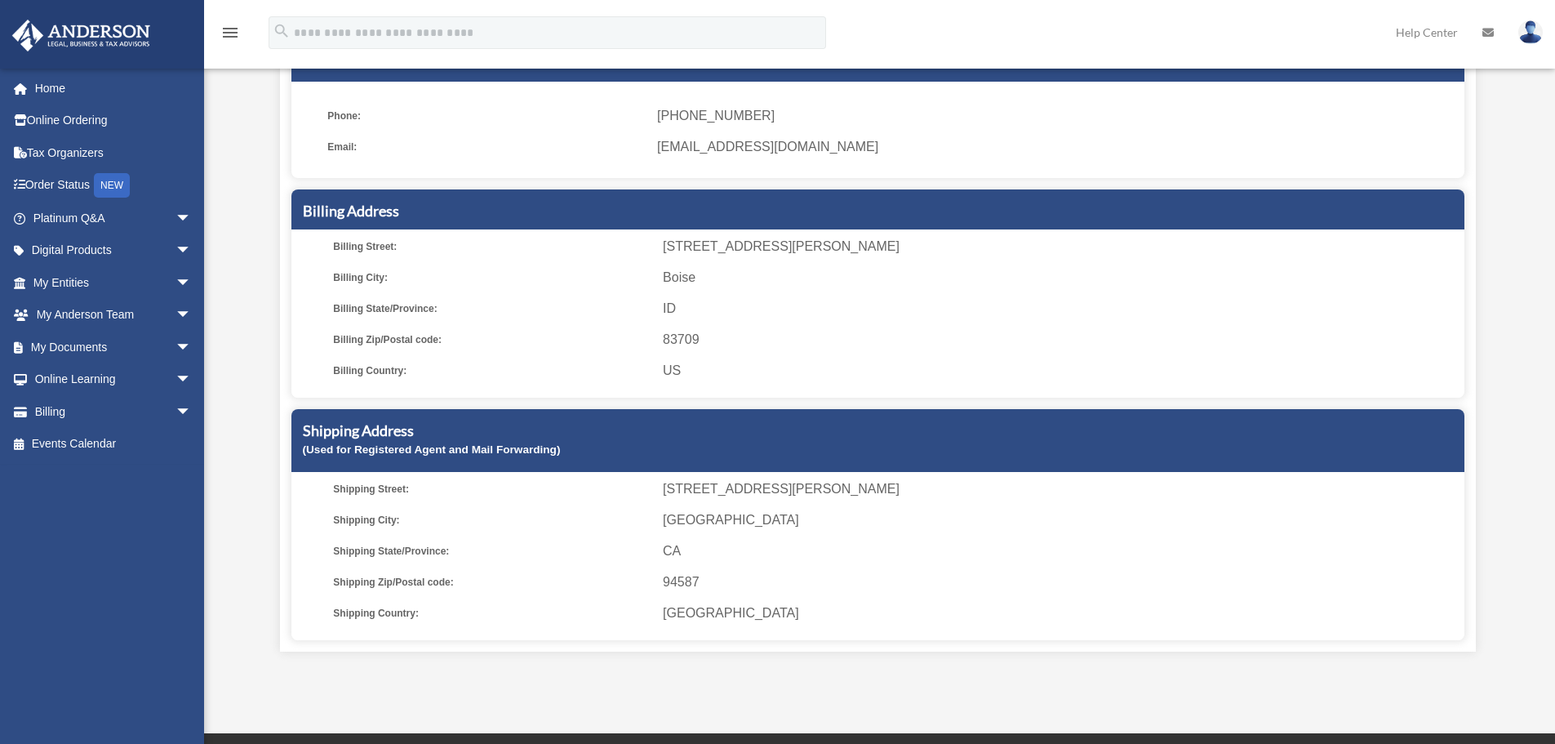  I want to click on span: CA, so click(1060, 551).